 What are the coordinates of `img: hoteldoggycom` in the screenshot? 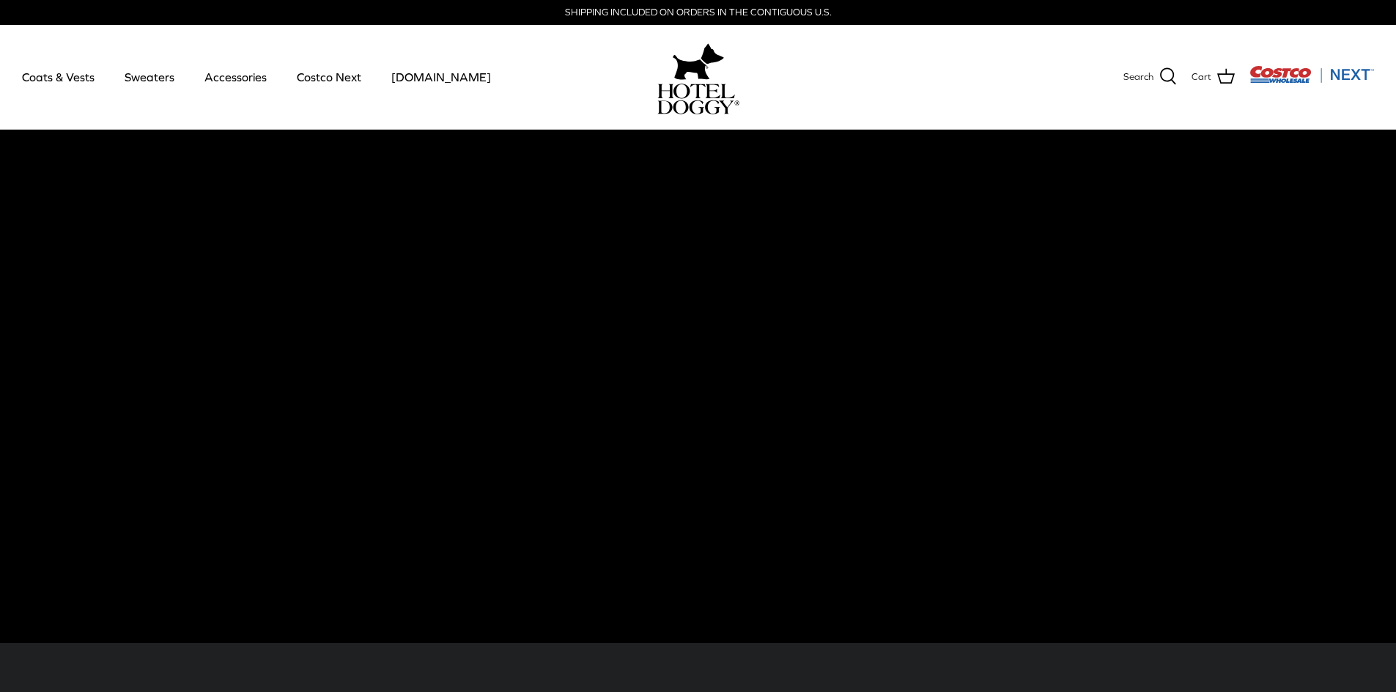 It's located at (698, 99).